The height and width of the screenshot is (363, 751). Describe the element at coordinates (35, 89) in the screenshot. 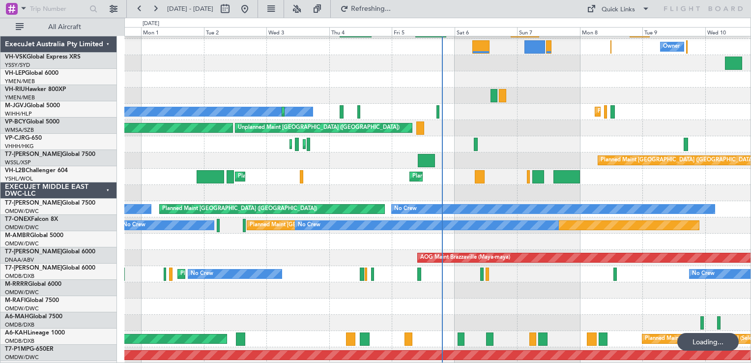

I see `a: VH-RIUHawker 800XP` at that location.